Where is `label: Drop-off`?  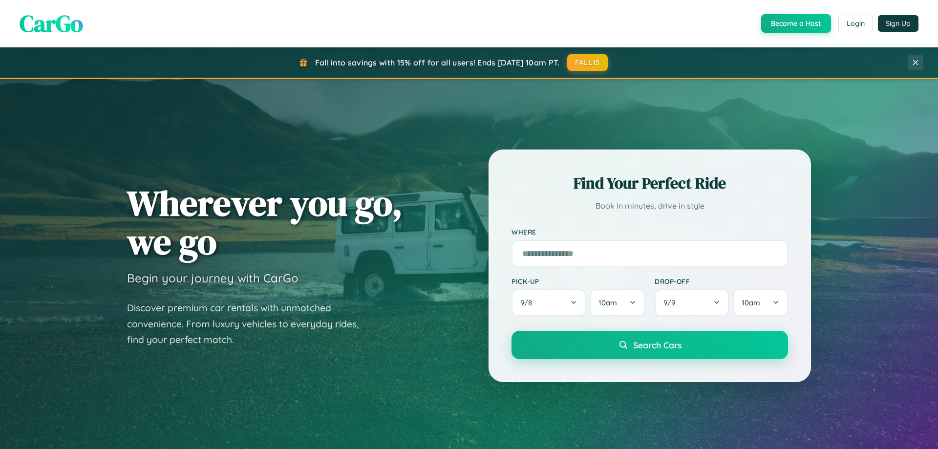
label: Drop-off is located at coordinates (721, 281).